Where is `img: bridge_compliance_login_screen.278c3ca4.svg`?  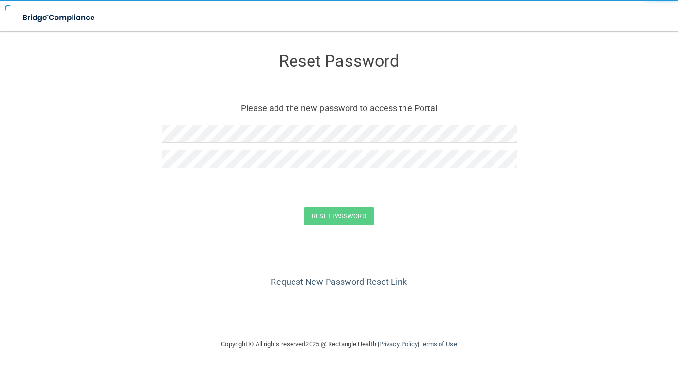
img: bridge_compliance_login_screen.278c3ca4.svg is located at coordinates (59, 18).